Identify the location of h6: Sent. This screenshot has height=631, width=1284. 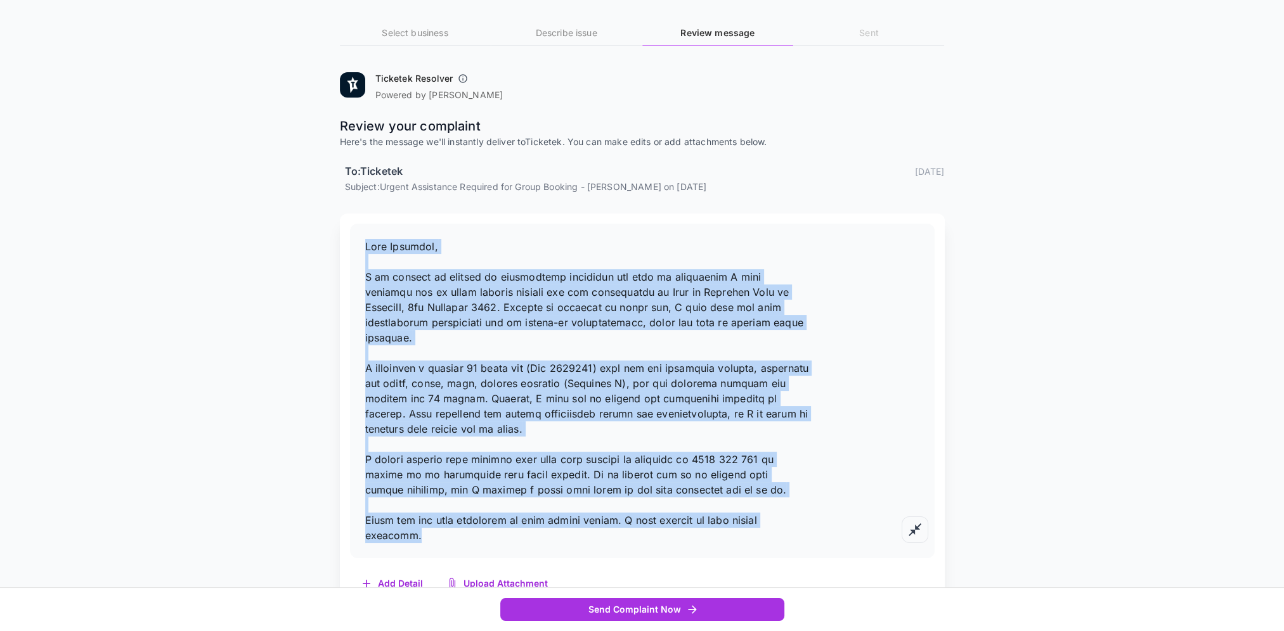
(868, 33).